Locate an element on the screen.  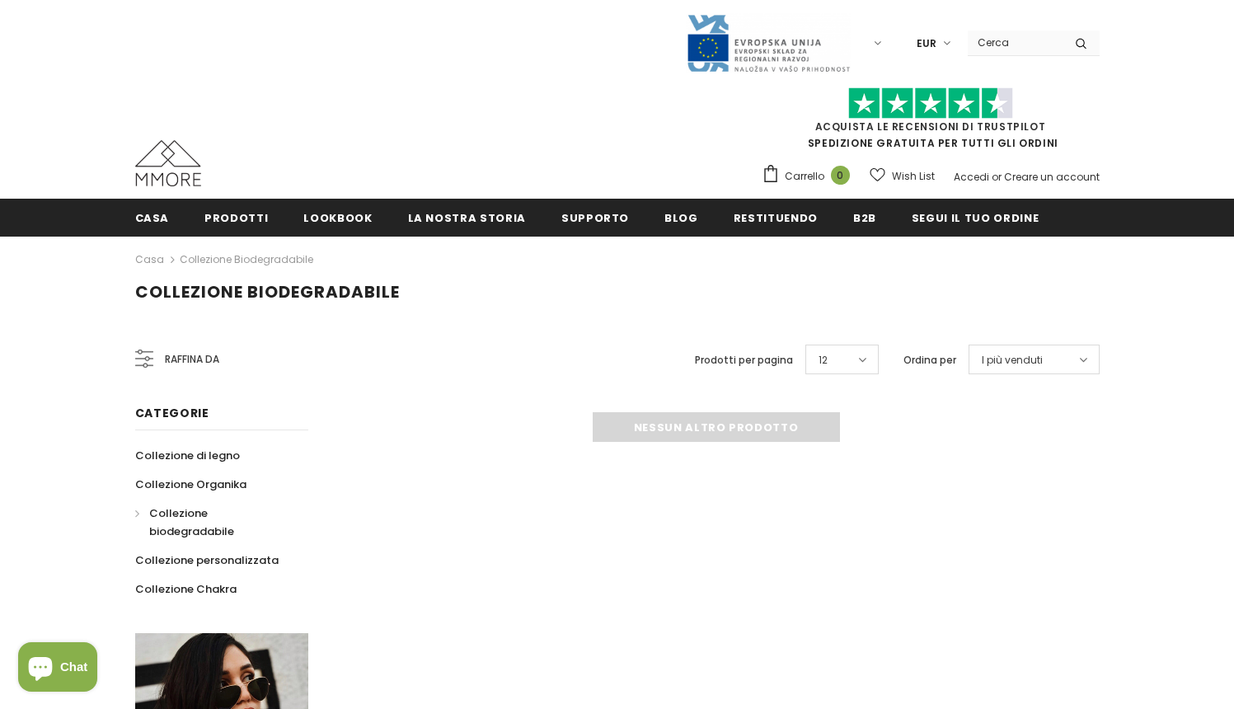
label: Ordina per is located at coordinates (930, 360).